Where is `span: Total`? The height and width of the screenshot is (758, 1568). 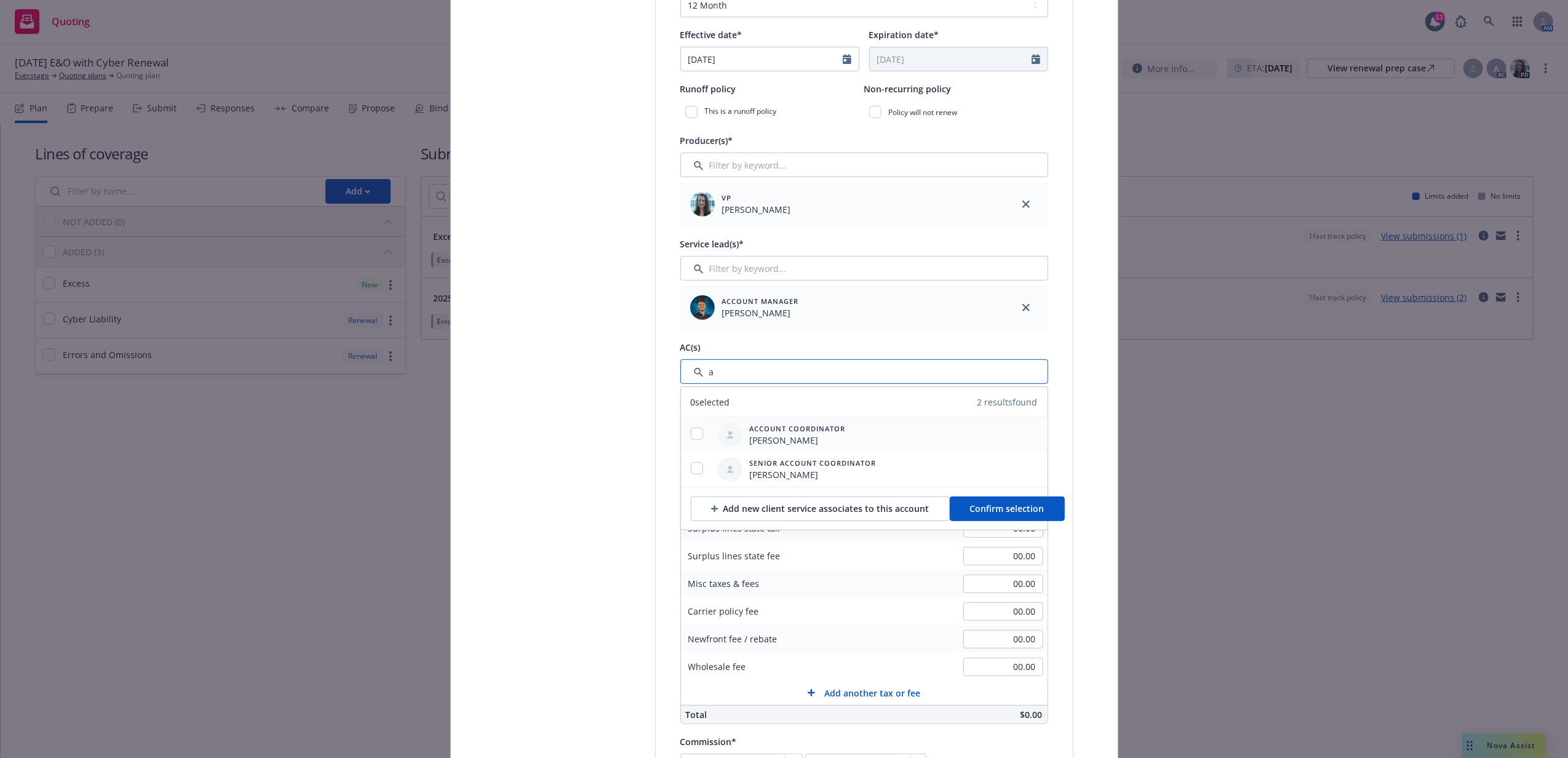
span: Total is located at coordinates (696, 714).